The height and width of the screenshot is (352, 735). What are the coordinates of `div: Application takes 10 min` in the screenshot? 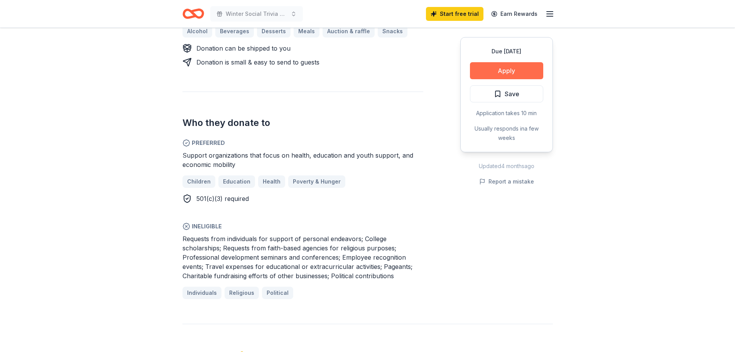 It's located at (507, 113).